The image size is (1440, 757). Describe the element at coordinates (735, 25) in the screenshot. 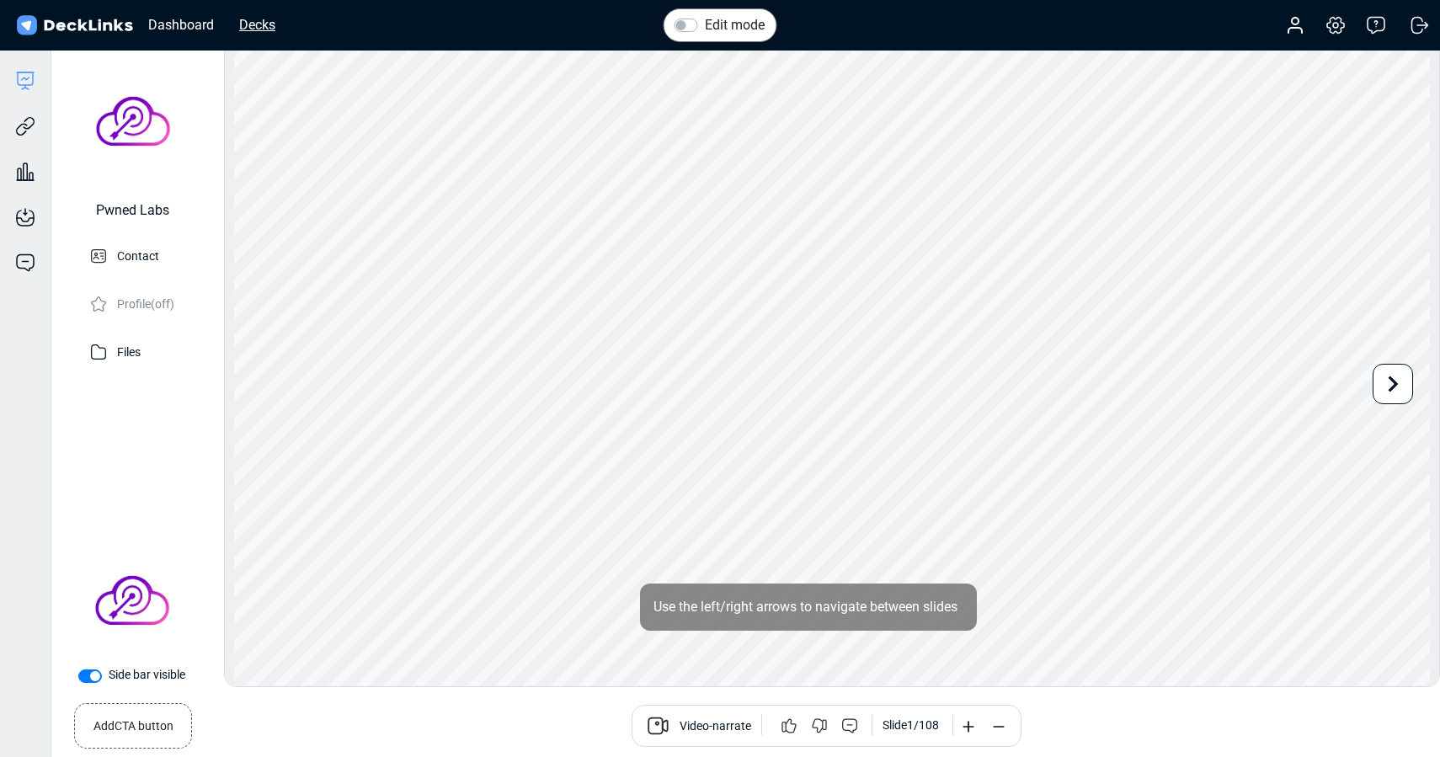

I see `label: Edit mode` at that location.